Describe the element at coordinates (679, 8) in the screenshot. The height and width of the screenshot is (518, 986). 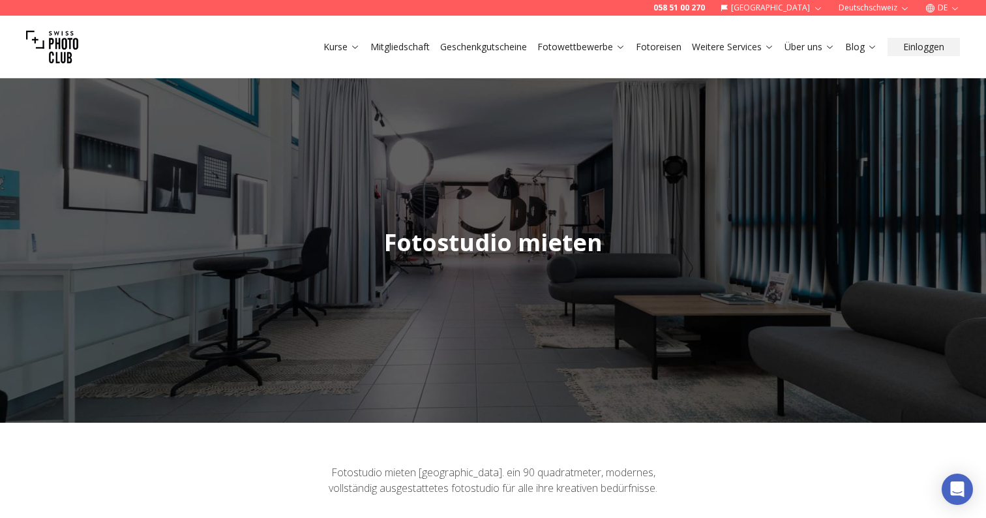
I see `a: 058 51 00 270` at that location.